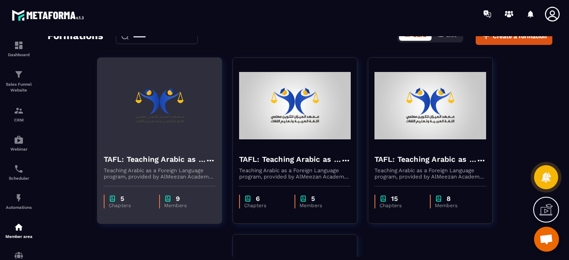 The height and width of the screenshot is (260, 569). I want to click on p: Webinar, so click(19, 149).